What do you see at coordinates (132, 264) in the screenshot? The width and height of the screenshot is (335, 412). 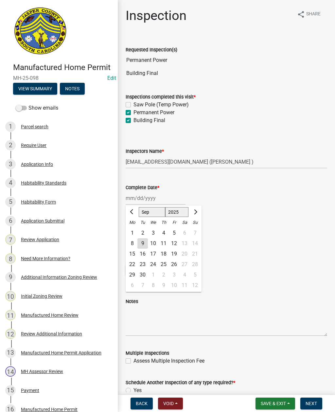 I see `div: Monday, September 22, 2025` at bounding box center [132, 264].